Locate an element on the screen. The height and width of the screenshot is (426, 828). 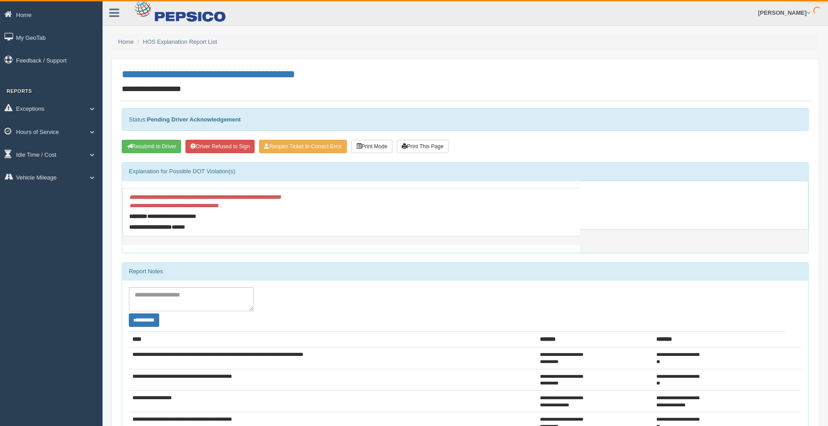
button: Change Filter Options is located at coordinates (144, 320).